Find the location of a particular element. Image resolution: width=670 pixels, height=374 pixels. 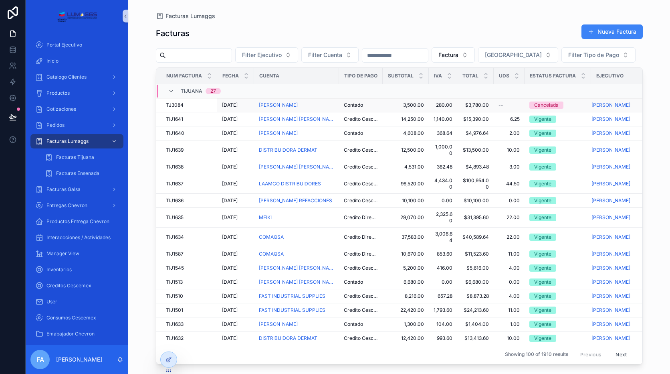

span: $4,976.64 is located at coordinates (475, 133).